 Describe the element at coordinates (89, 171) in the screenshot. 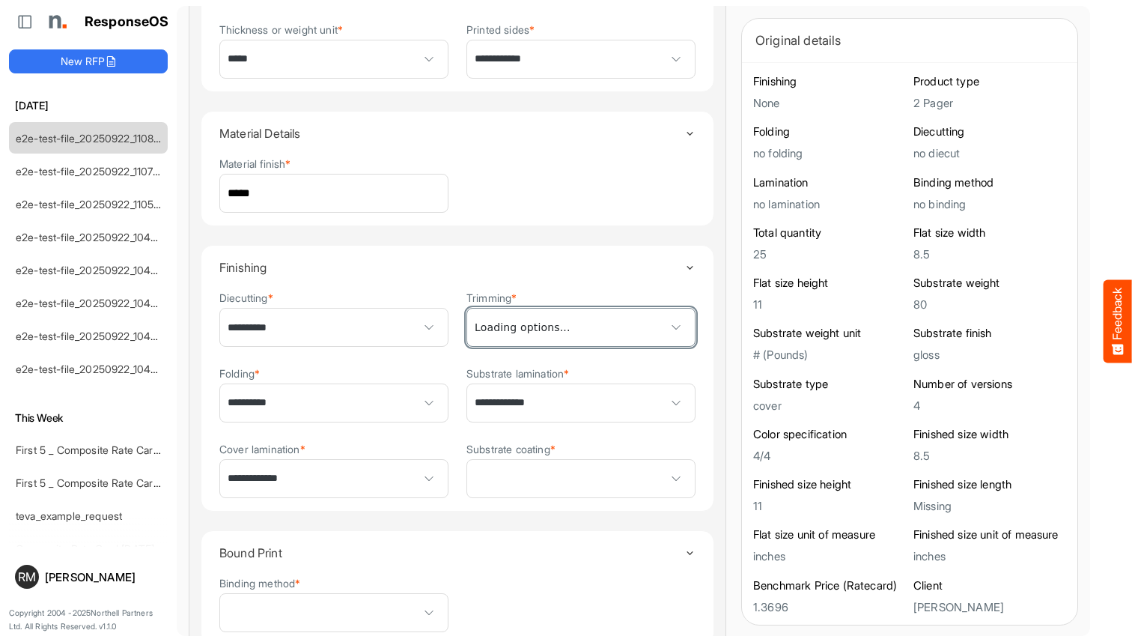

I see `a: e2e-test-file_20250922_110716` at that location.